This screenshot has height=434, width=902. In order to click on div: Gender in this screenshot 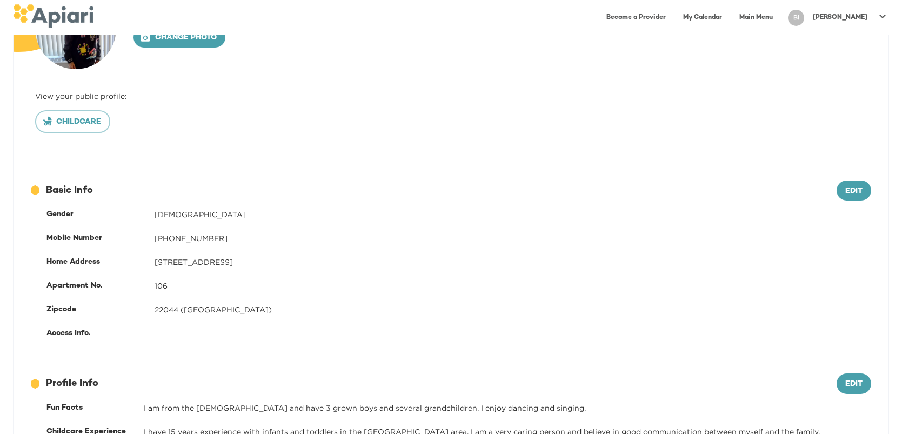, I will do `click(100, 214)`.